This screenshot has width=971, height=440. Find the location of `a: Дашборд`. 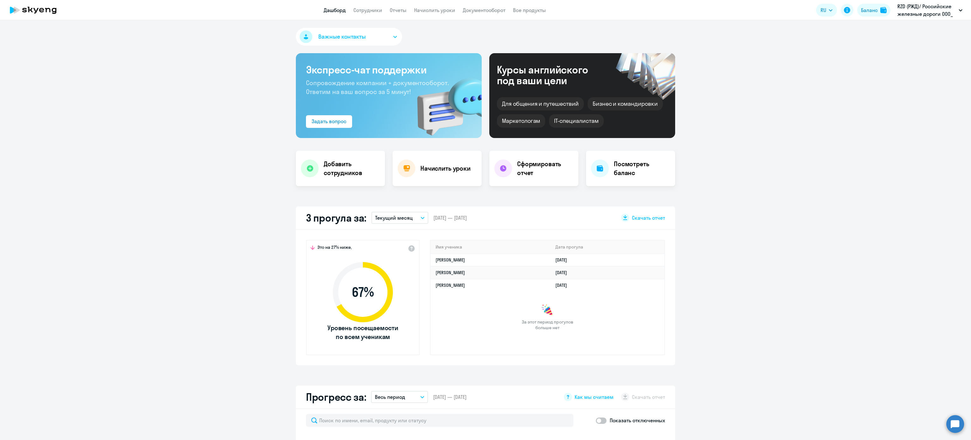

a: Дашборд is located at coordinates (335, 10).